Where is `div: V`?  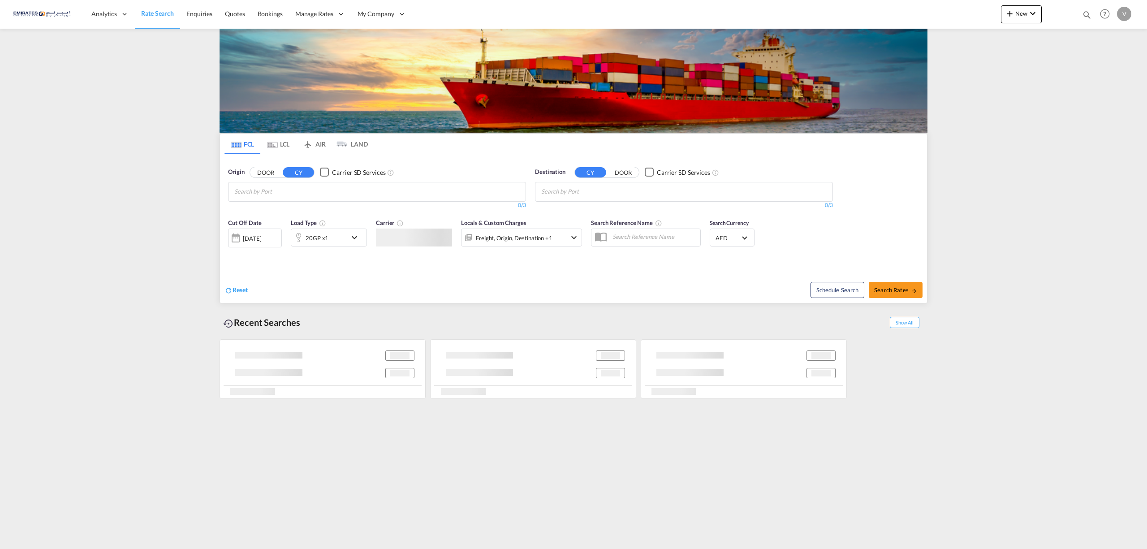 div: V is located at coordinates (1124, 14).